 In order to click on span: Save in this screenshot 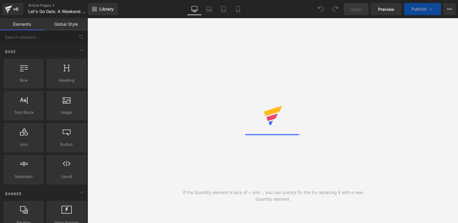, I will do `click(356, 9)`.